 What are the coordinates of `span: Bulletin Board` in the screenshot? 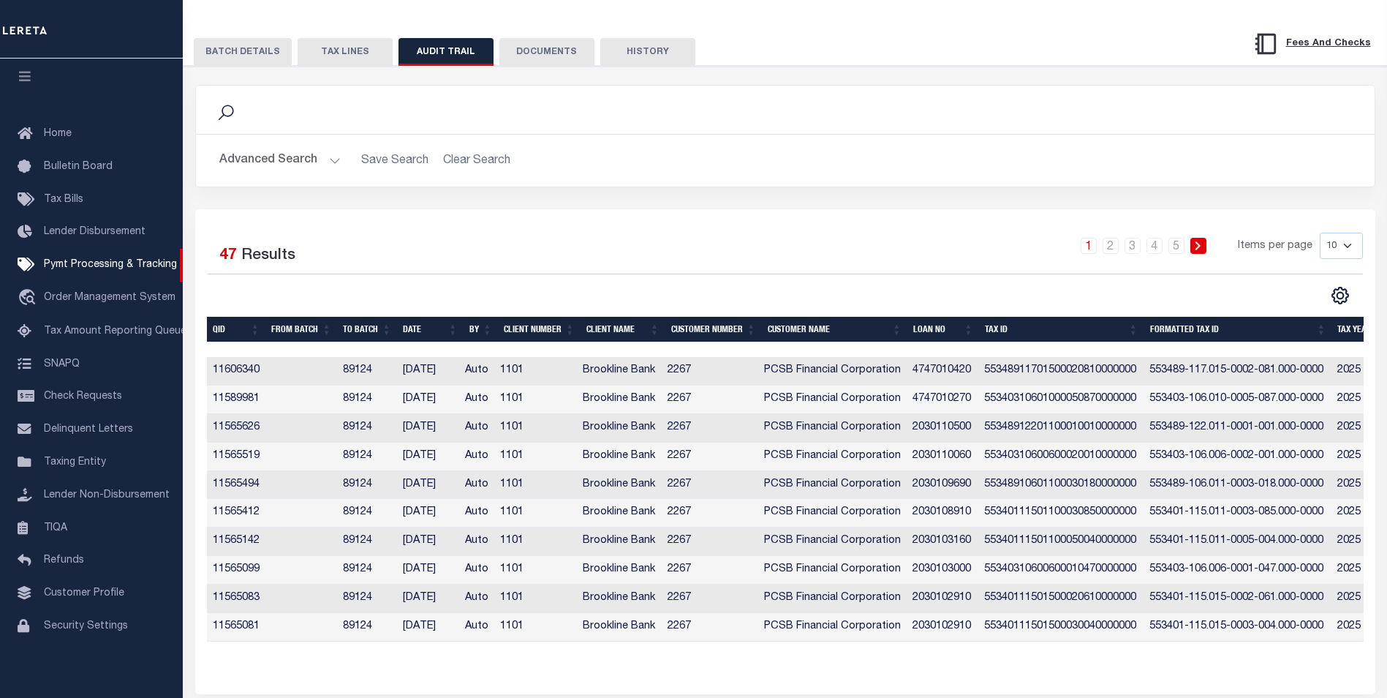 It's located at (78, 167).